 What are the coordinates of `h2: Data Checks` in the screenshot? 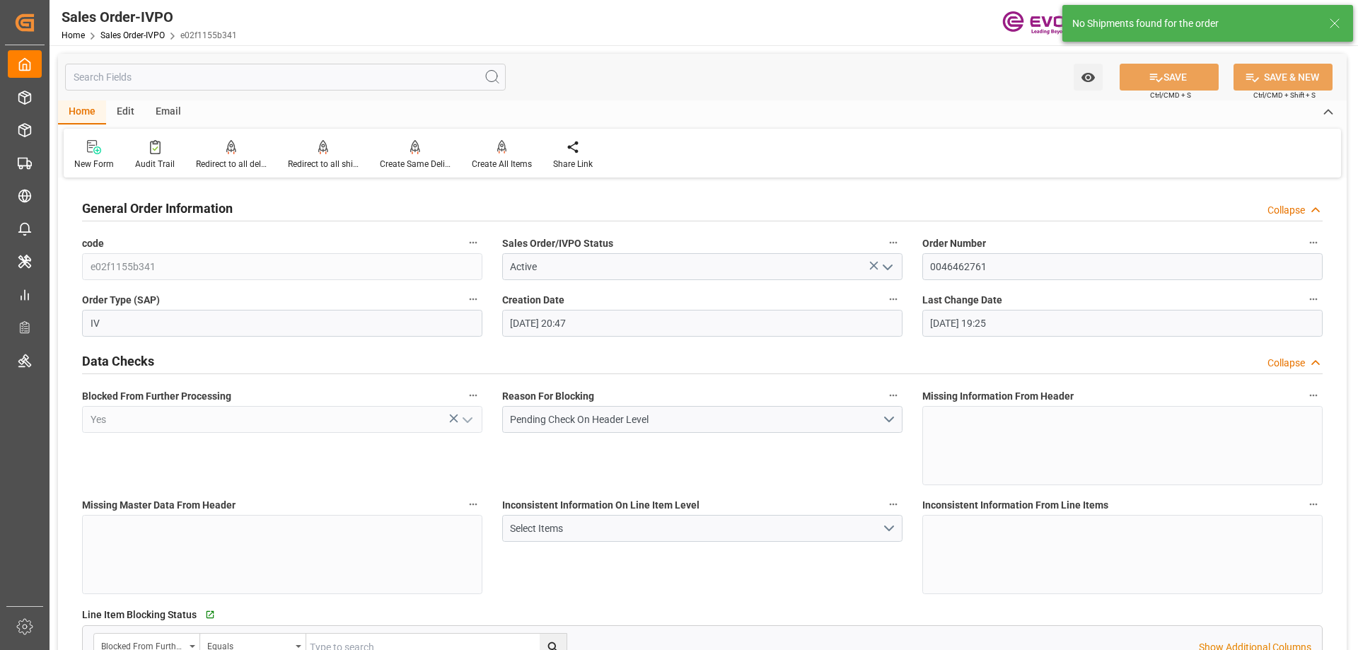 It's located at (118, 361).